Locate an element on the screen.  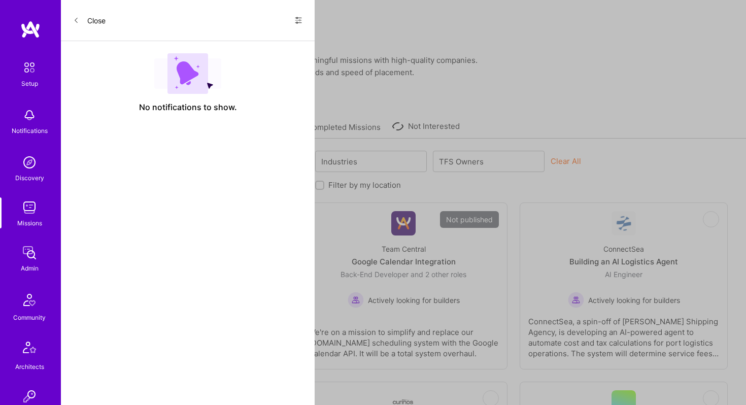
div: Setup is located at coordinates (29, 83).